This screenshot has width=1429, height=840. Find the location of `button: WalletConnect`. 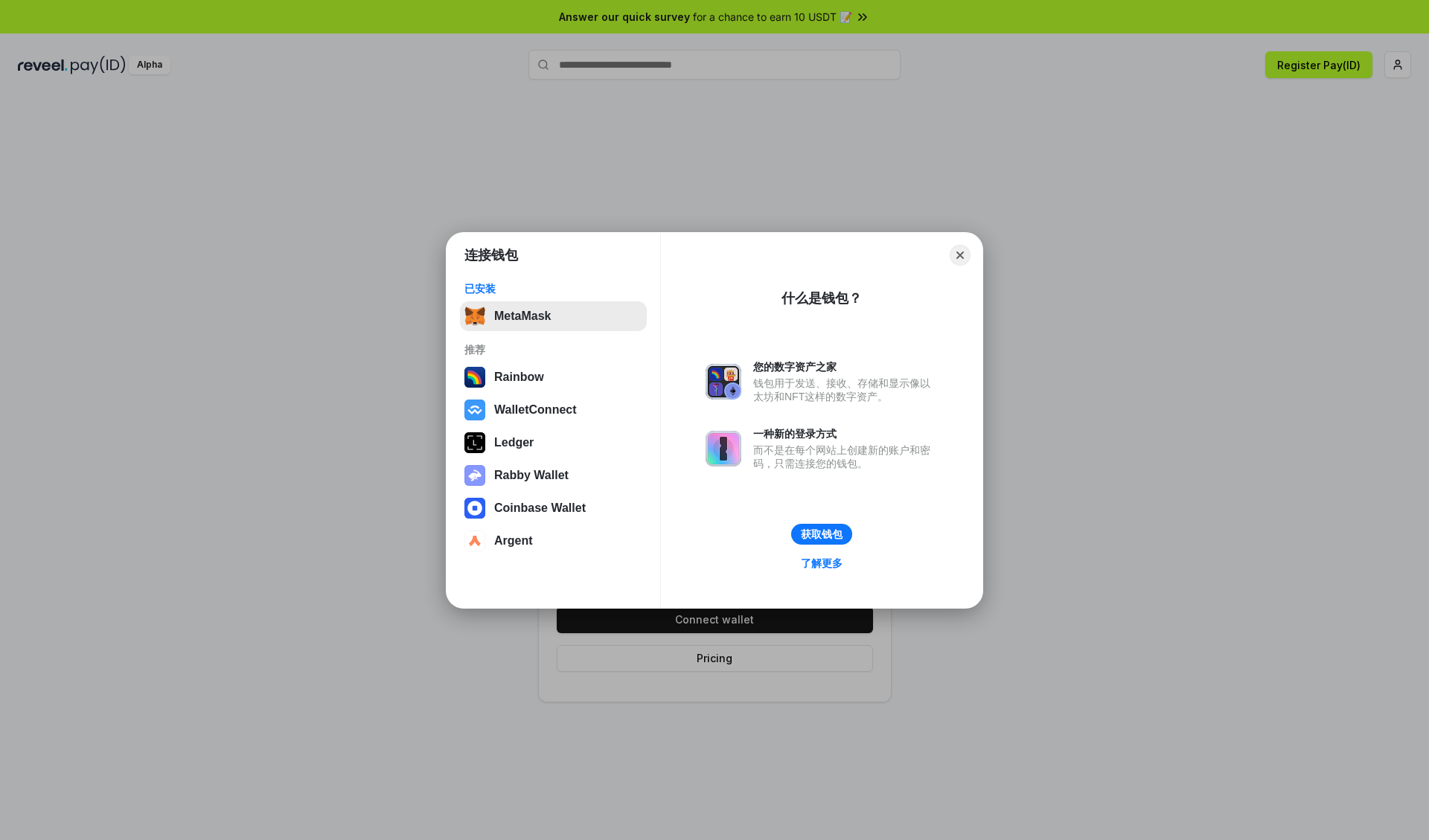

button: WalletConnect is located at coordinates (553, 409).